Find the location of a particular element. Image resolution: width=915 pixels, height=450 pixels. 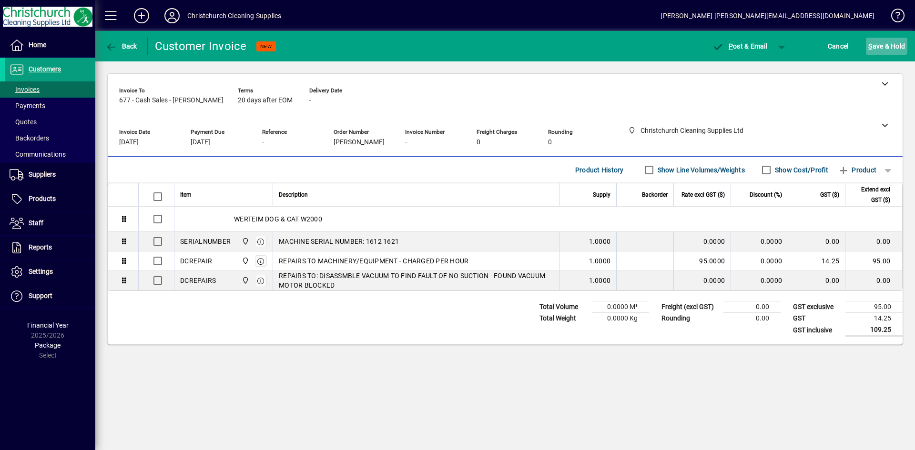

a: Support is located at coordinates (50, 296).